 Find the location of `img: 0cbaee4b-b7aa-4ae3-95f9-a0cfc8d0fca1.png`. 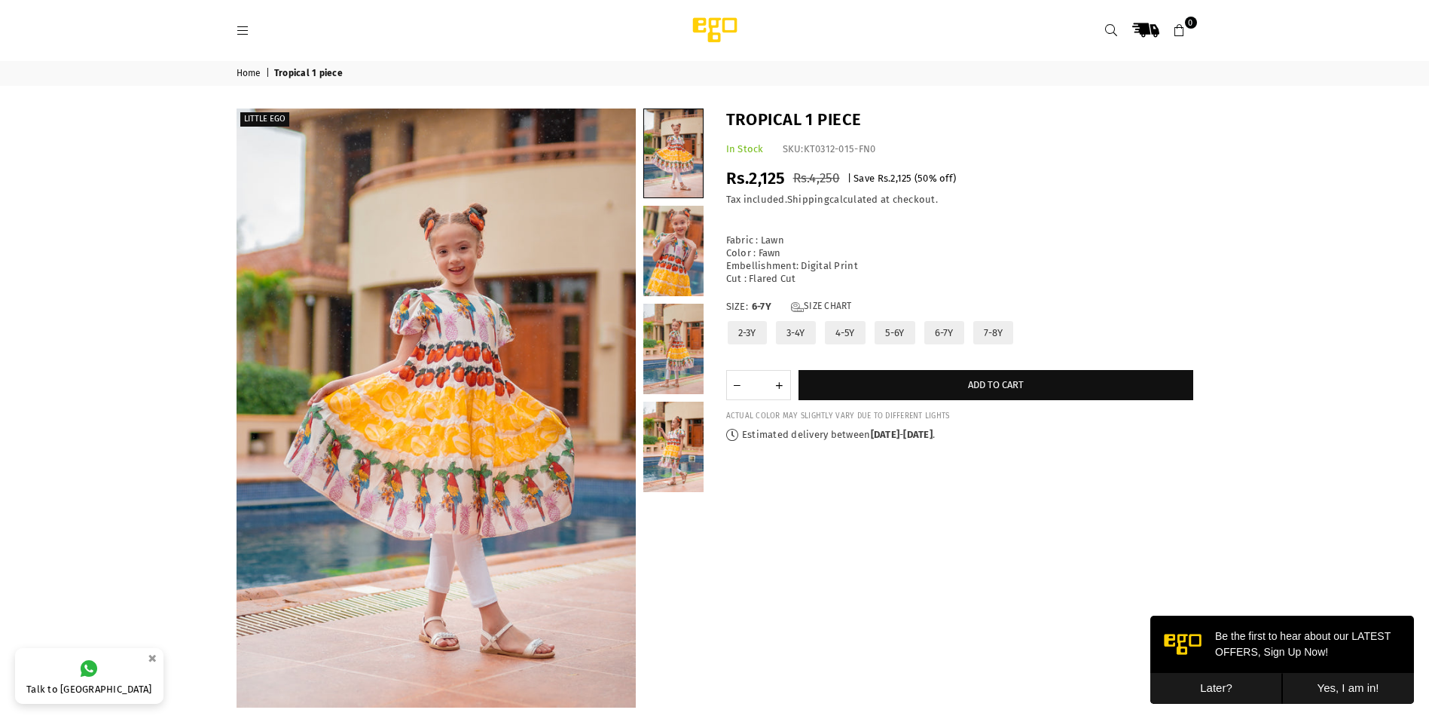

img: 0cbaee4b-b7aa-4ae3-95f9-a0cfc8d0fca1.png is located at coordinates (32, 29).